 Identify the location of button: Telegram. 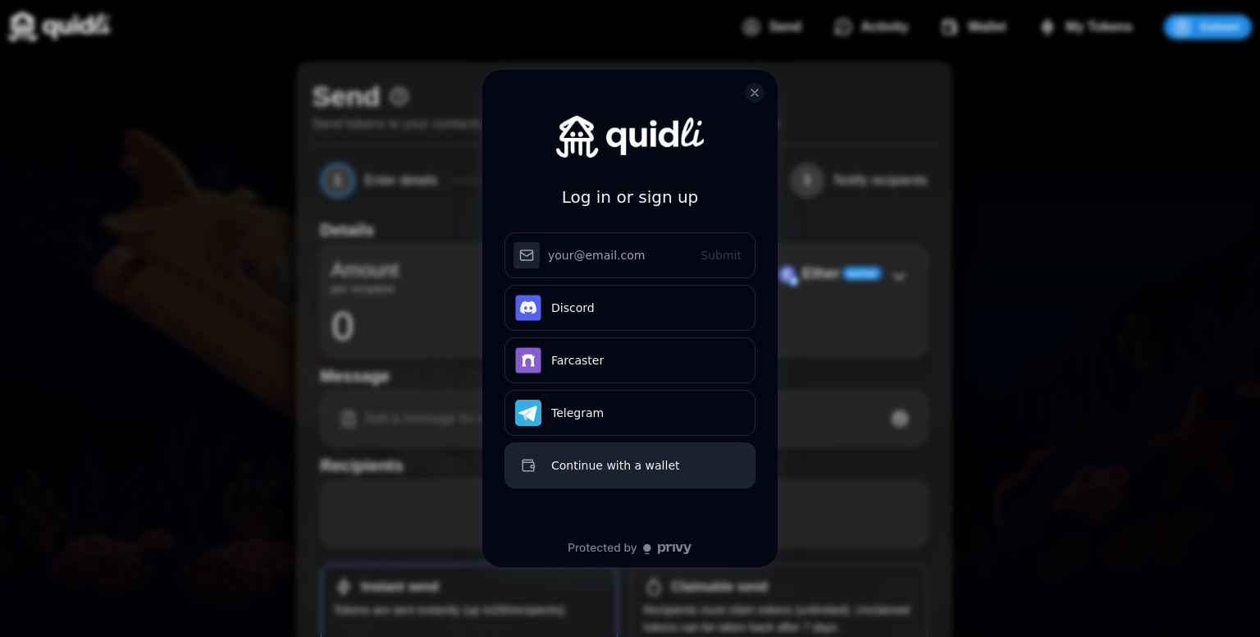
(630, 413).